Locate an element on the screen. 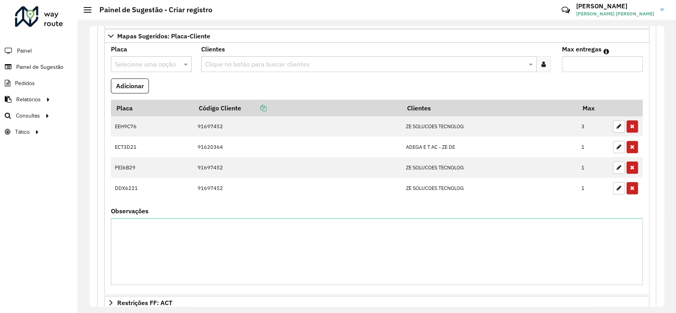  span: Painel is located at coordinates (24, 51).